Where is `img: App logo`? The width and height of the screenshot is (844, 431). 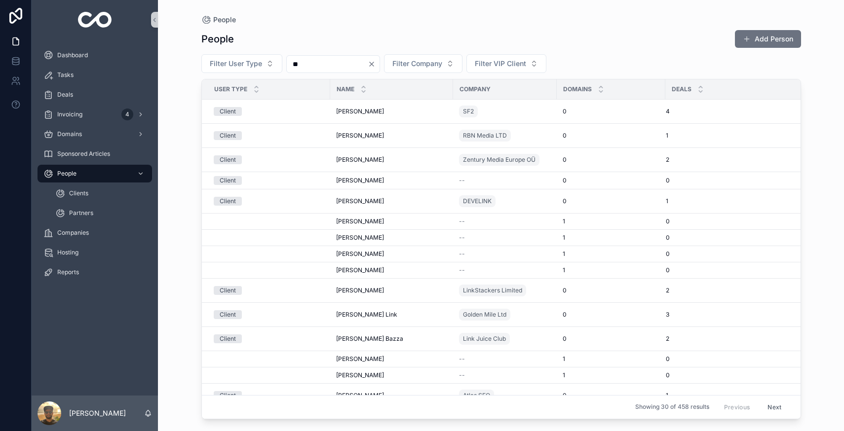
img: App logo is located at coordinates (95, 20).